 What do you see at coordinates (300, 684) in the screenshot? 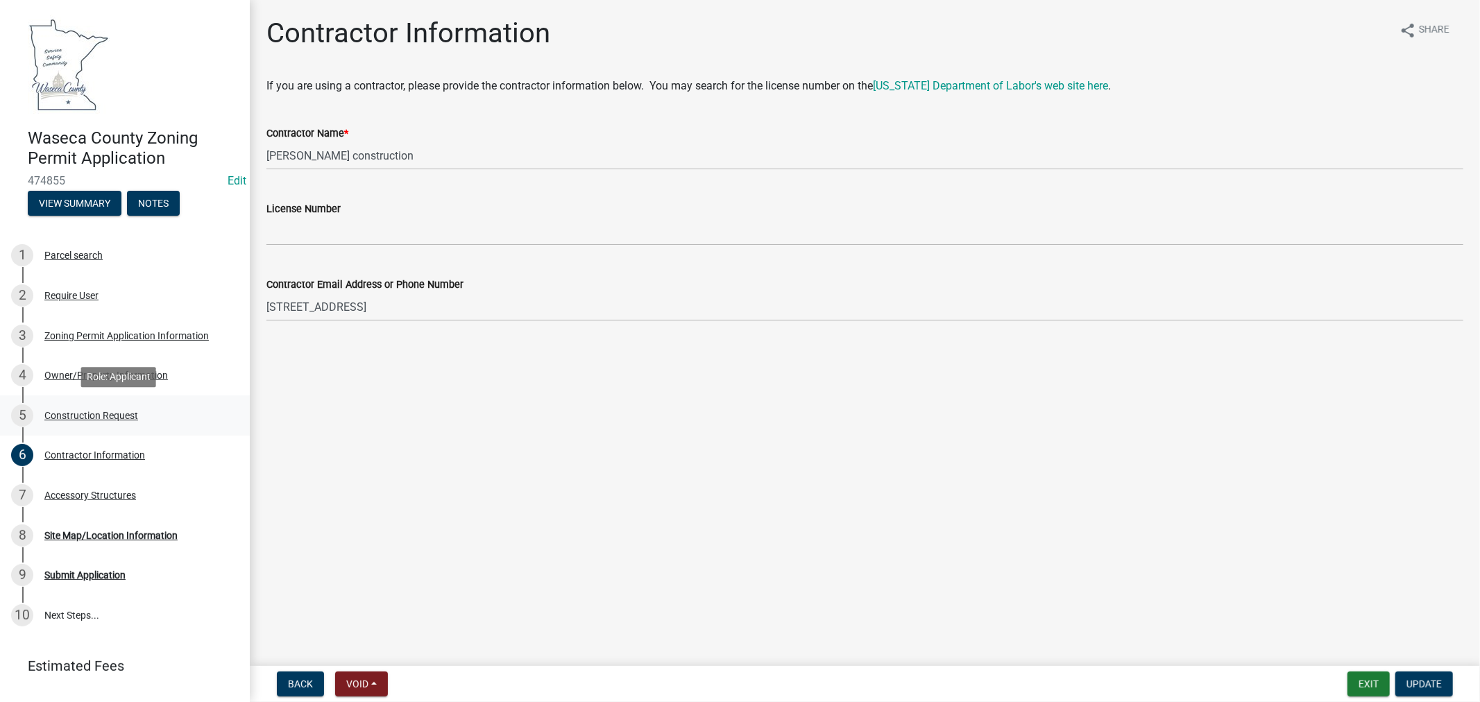
I see `button: Back` at bounding box center [300, 684].